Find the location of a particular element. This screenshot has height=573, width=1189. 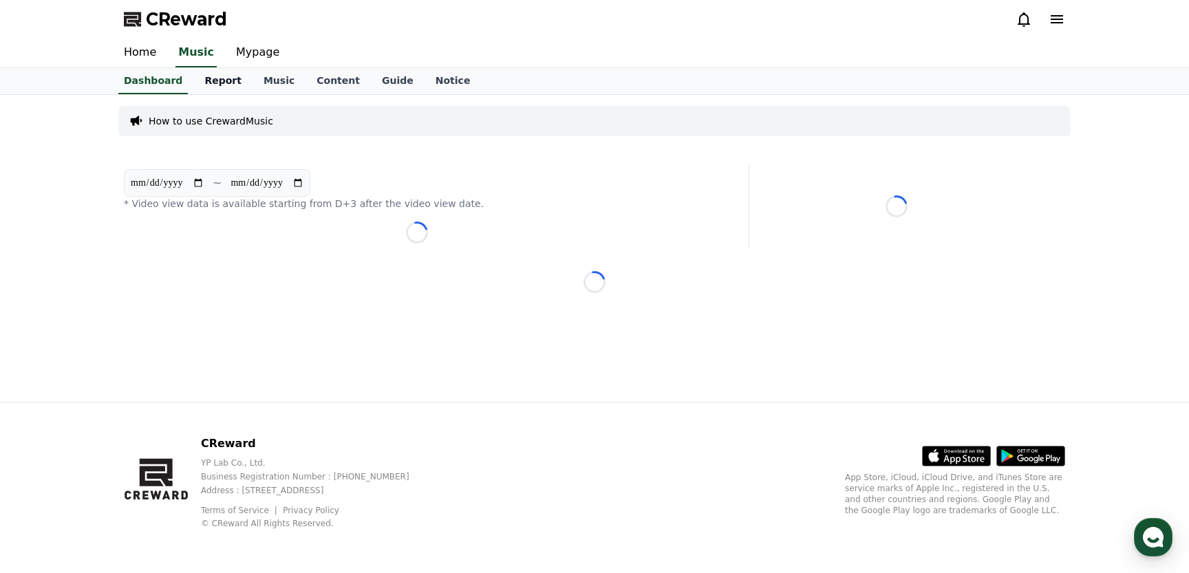

a: CReward is located at coordinates (175, 19).